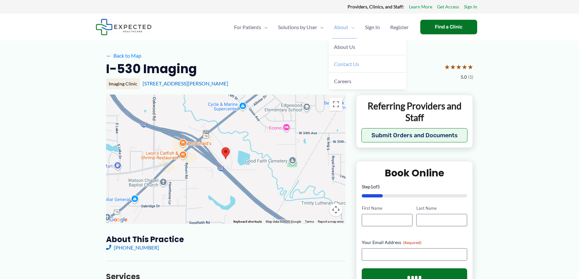  I want to click on a: ←Back to Map, so click(124, 56).